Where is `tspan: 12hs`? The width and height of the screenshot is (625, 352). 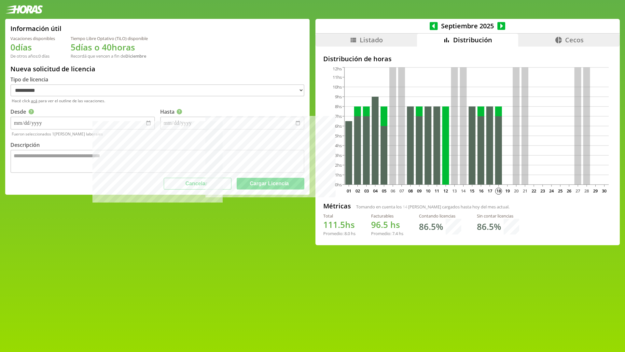
tspan: 12hs is located at coordinates (337, 69).